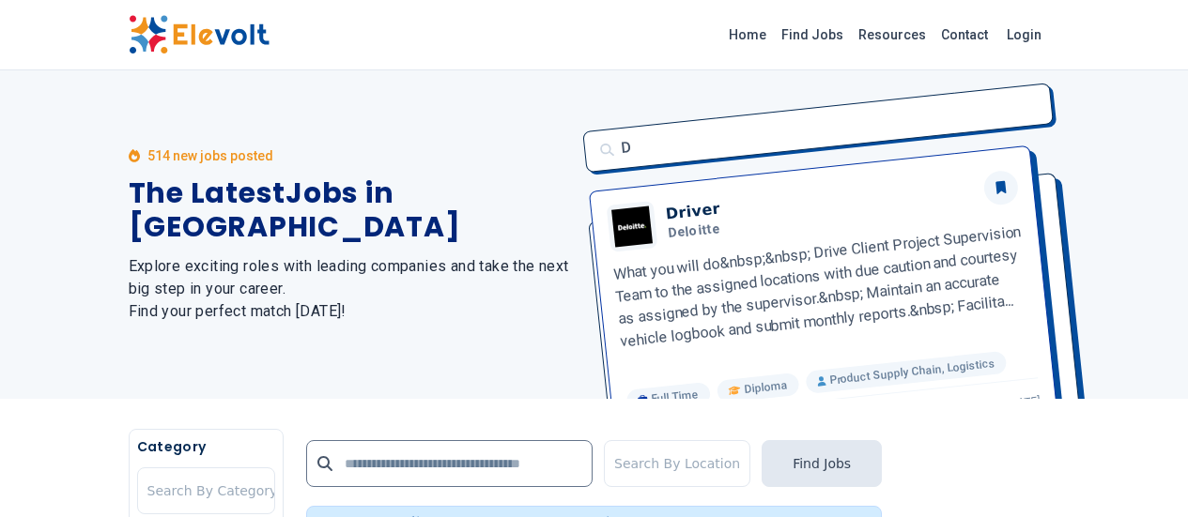 Image resolution: width=1188 pixels, height=517 pixels. I want to click on a: Login, so click(1023, 35).